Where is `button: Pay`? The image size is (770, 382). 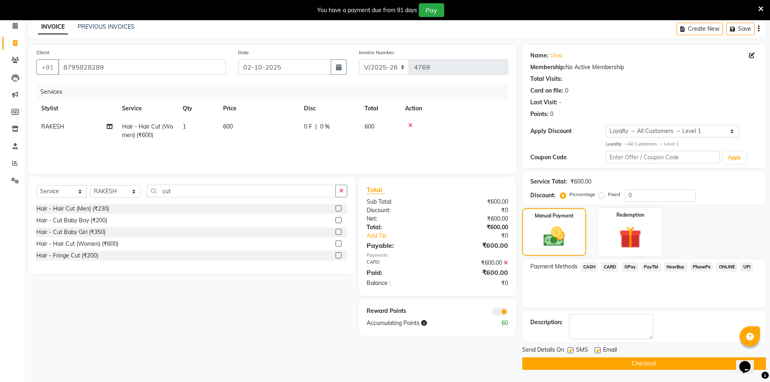
button: Pay is located at coordinates (432, 10).